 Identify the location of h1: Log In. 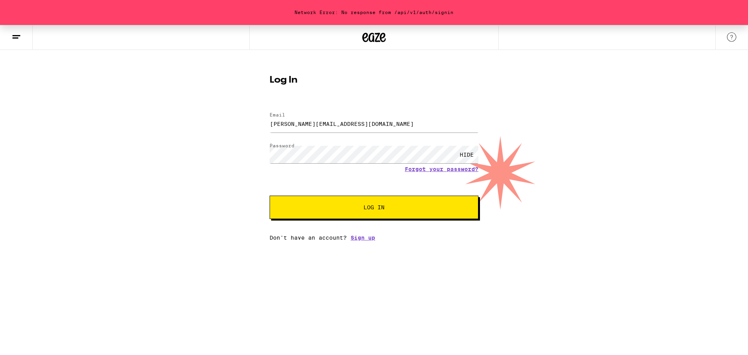
(374, 80).